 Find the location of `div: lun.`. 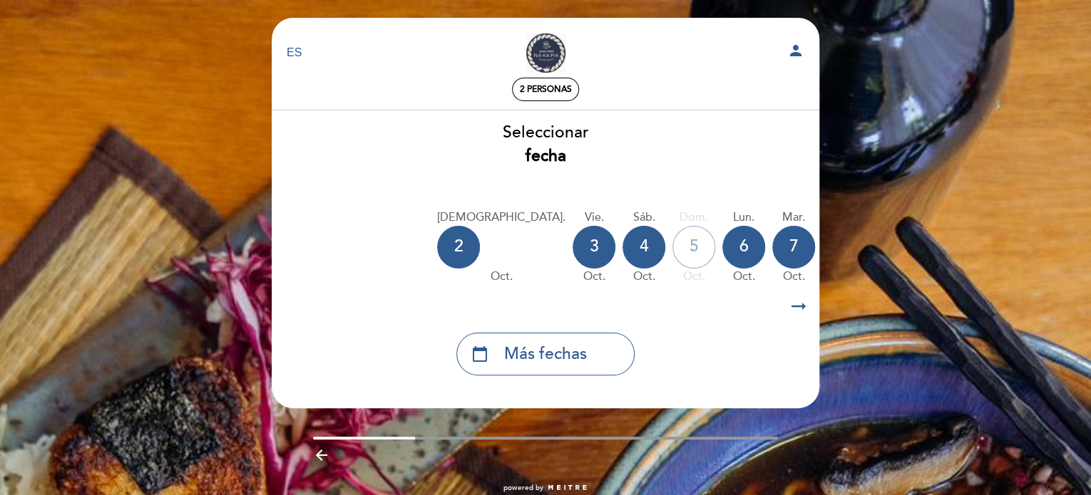

div: lun. is located at coordinates (743, 217).